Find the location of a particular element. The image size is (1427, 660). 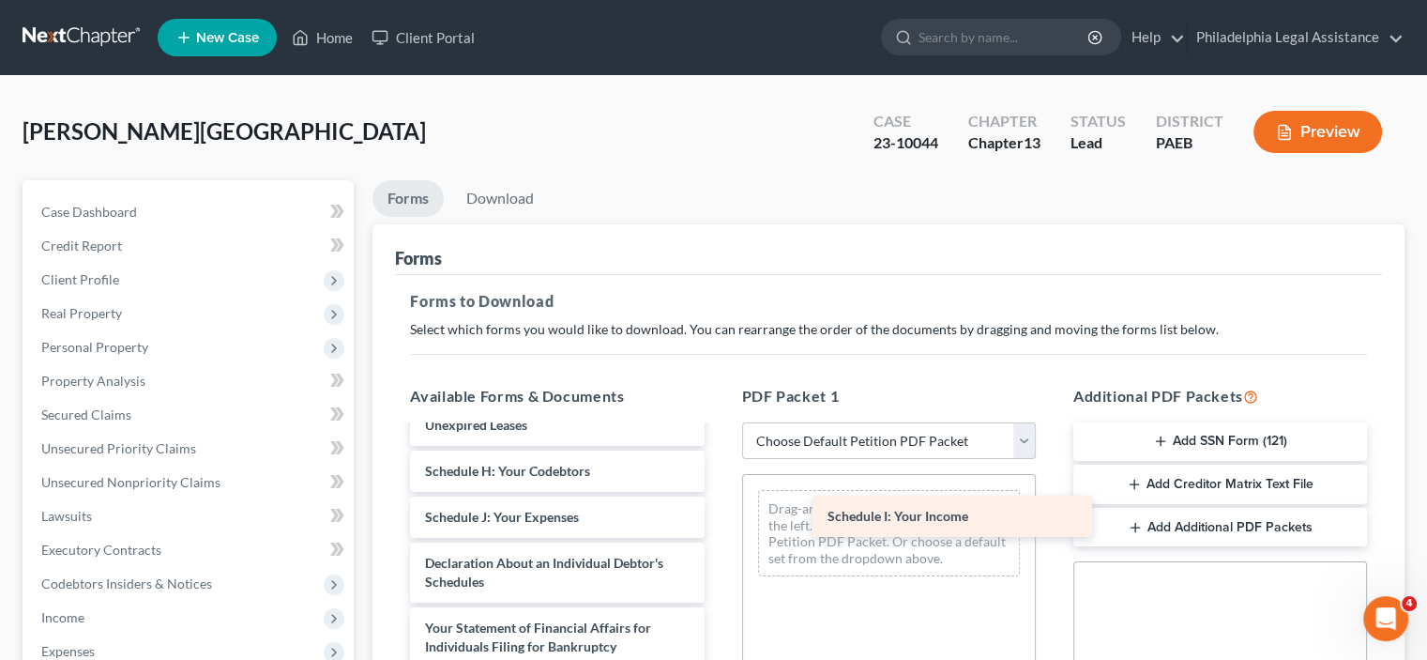

span: 4 is located at coordinates (1409, 603).